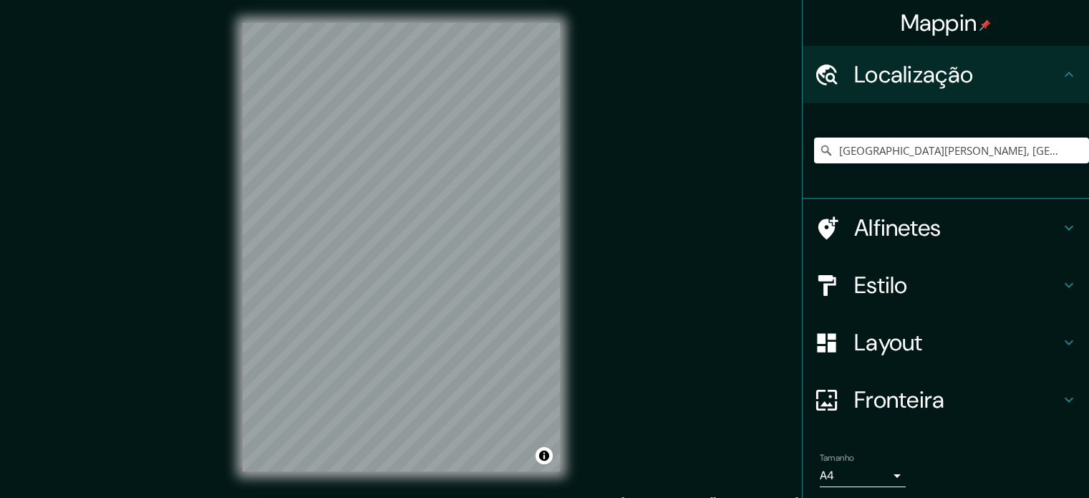  Describe the element at coordinates (946, 400) in the screenshot. I see `div: Fronteira` at that location.